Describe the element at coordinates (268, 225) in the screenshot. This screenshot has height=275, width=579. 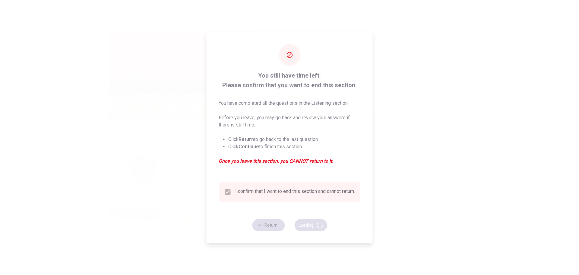
I see `button: Return` at that location.